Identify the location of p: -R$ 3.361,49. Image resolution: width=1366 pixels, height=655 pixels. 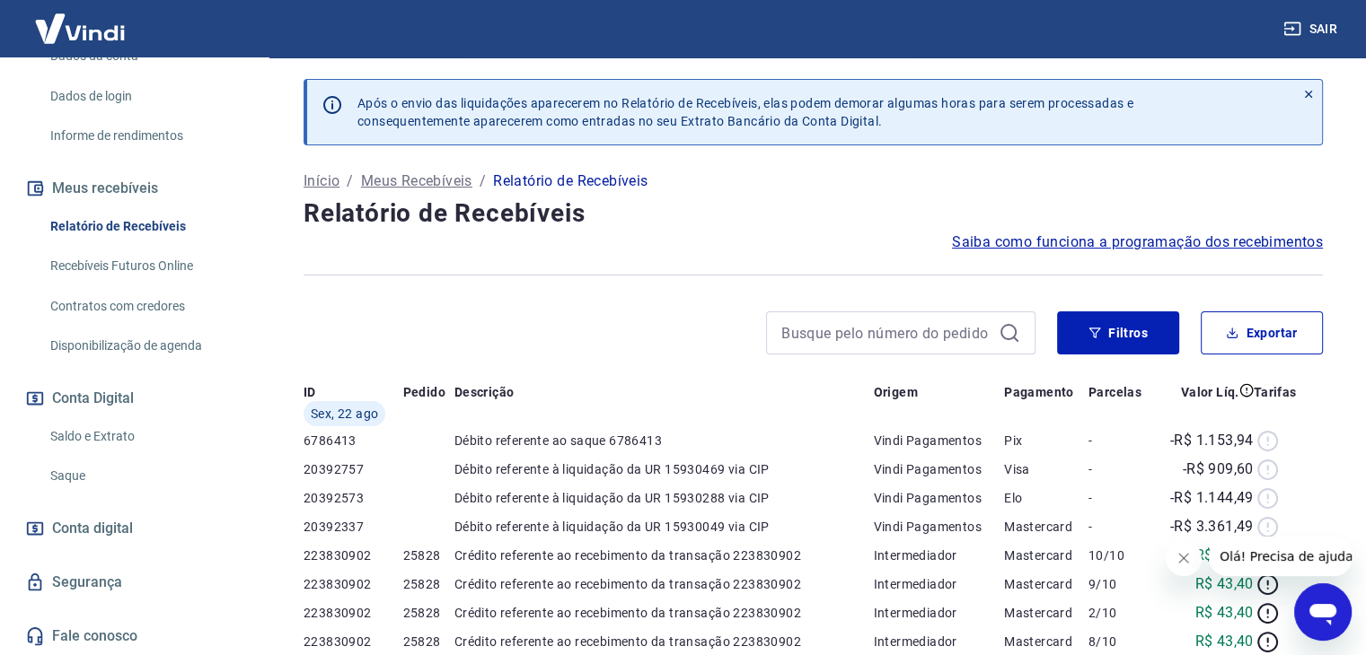
(1211, 527).